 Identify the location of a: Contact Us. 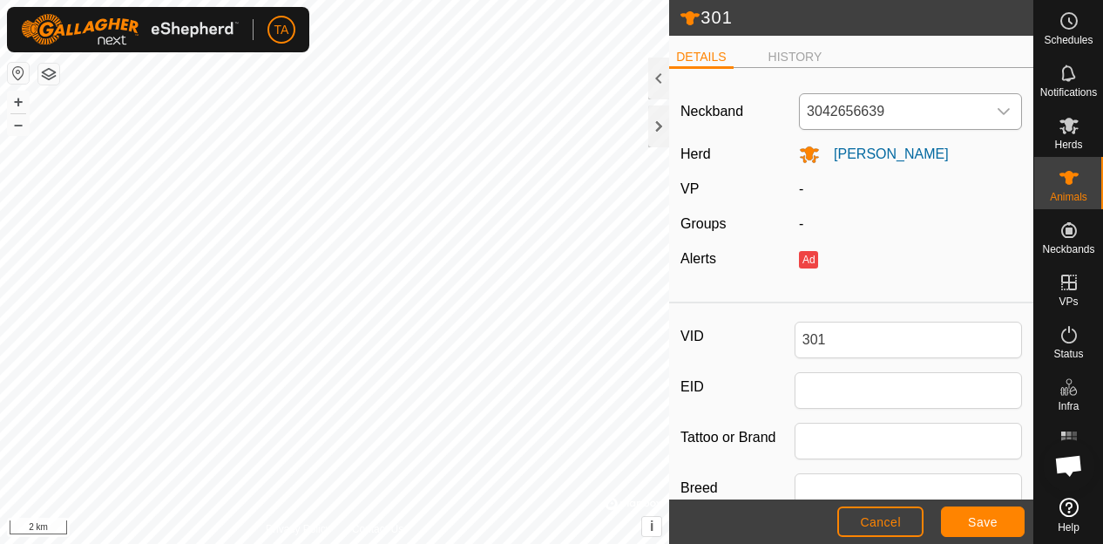
(377, 529).